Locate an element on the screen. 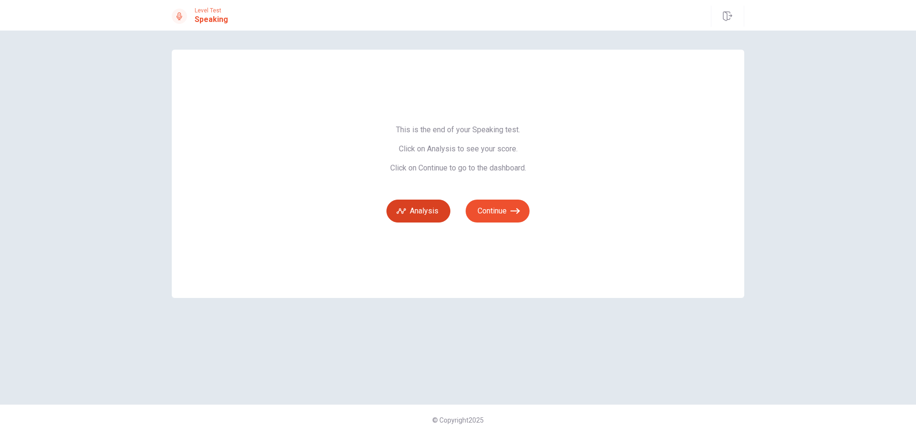  span: © Copyright 2025 is located at coordinates (458, 420).